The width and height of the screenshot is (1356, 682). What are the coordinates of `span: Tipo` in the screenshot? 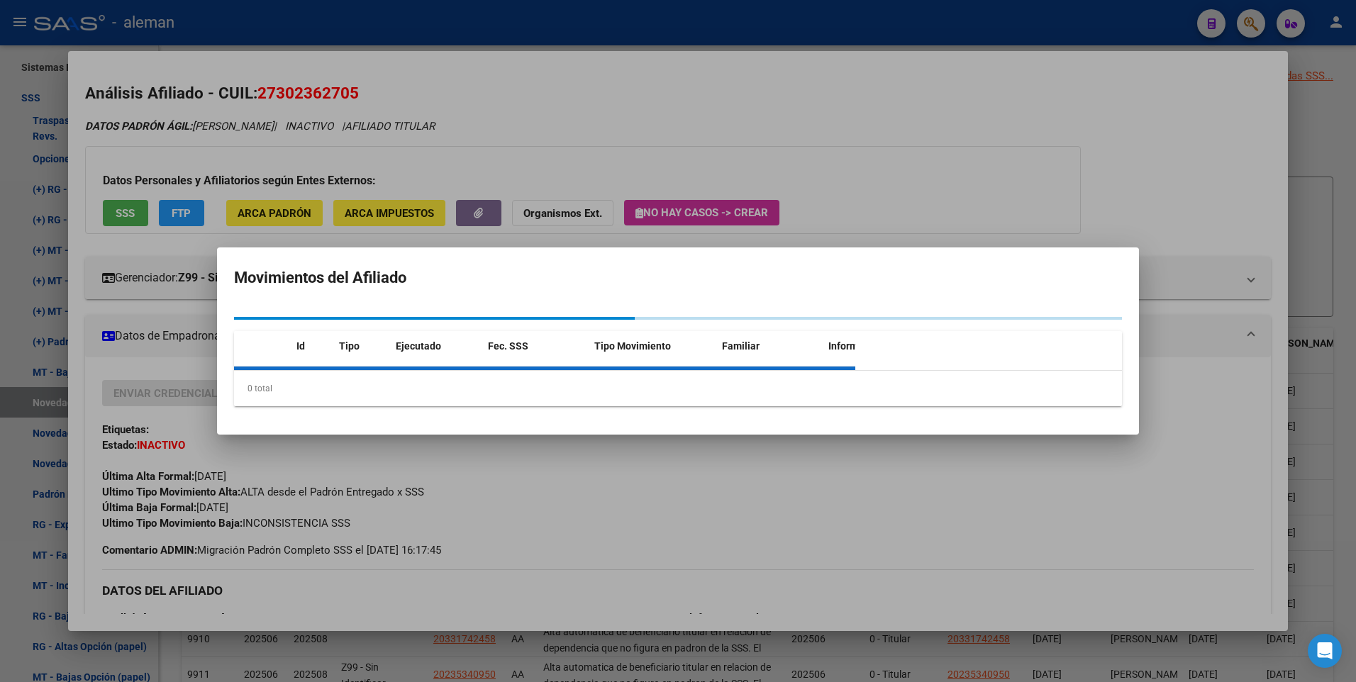 It's located at (349, 346).